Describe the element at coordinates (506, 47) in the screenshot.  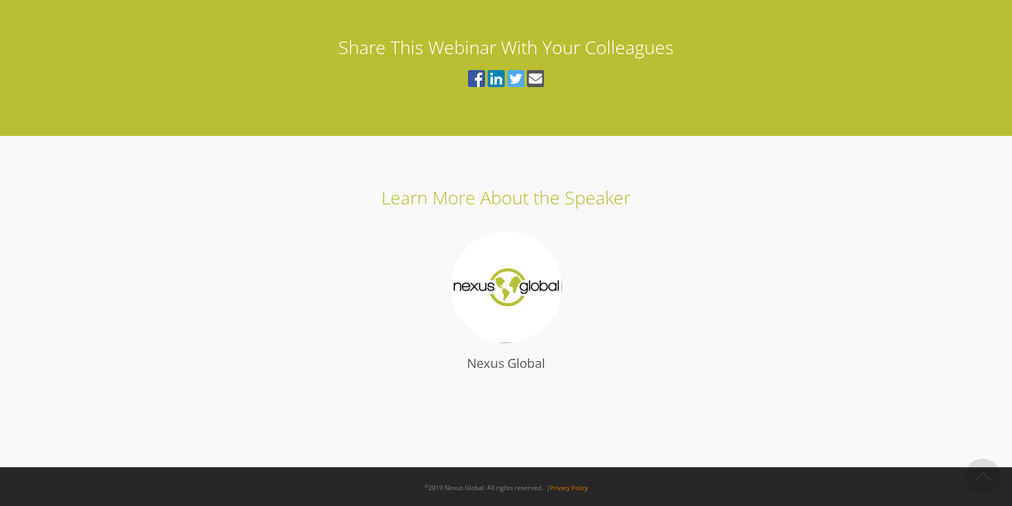
I see `span: Share This Webinar With Your Colleagues` at that location.